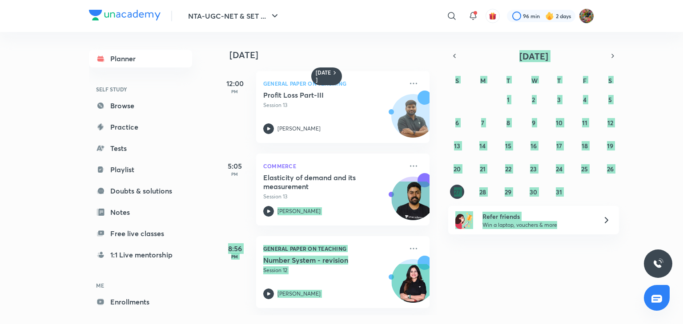  What do you see at coordinates (508, 100) in the screenshot?
I see `abbr: July 1, 2025` at bounding box center [508, 100].